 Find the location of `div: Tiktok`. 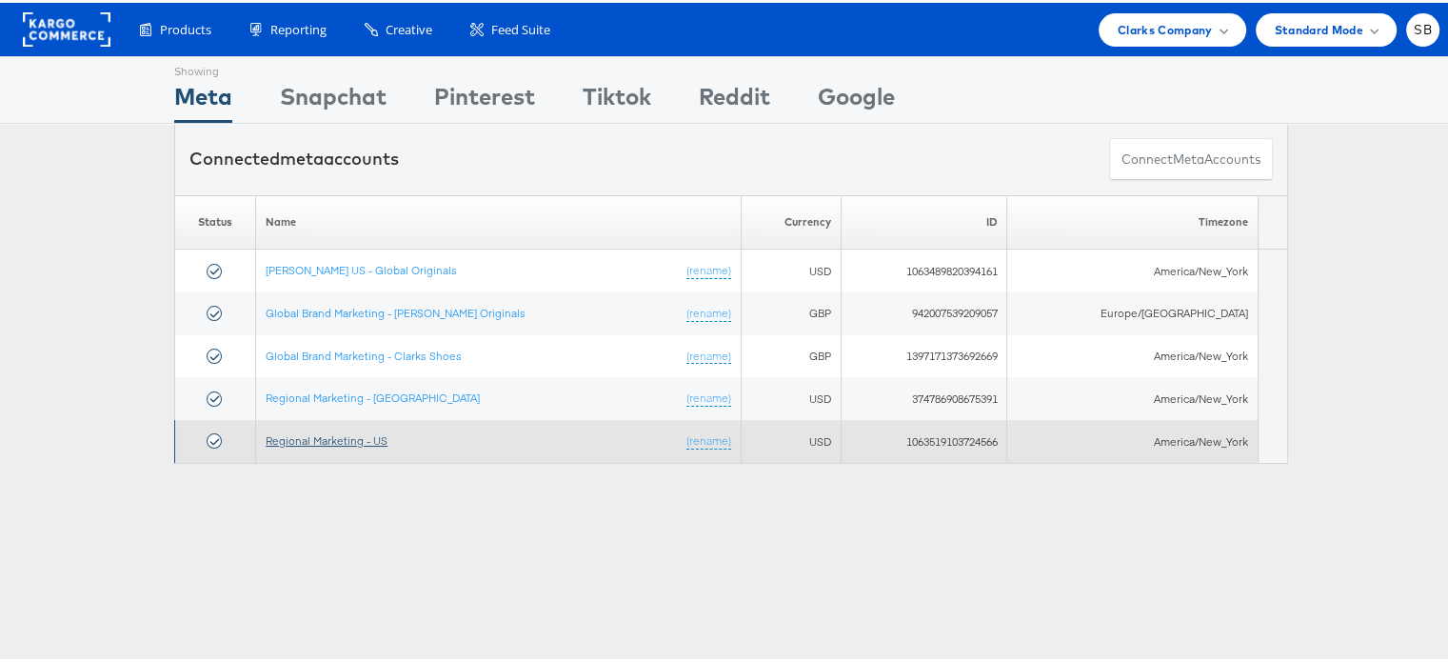

div: Tiktok is located at coordinates (617, 98).